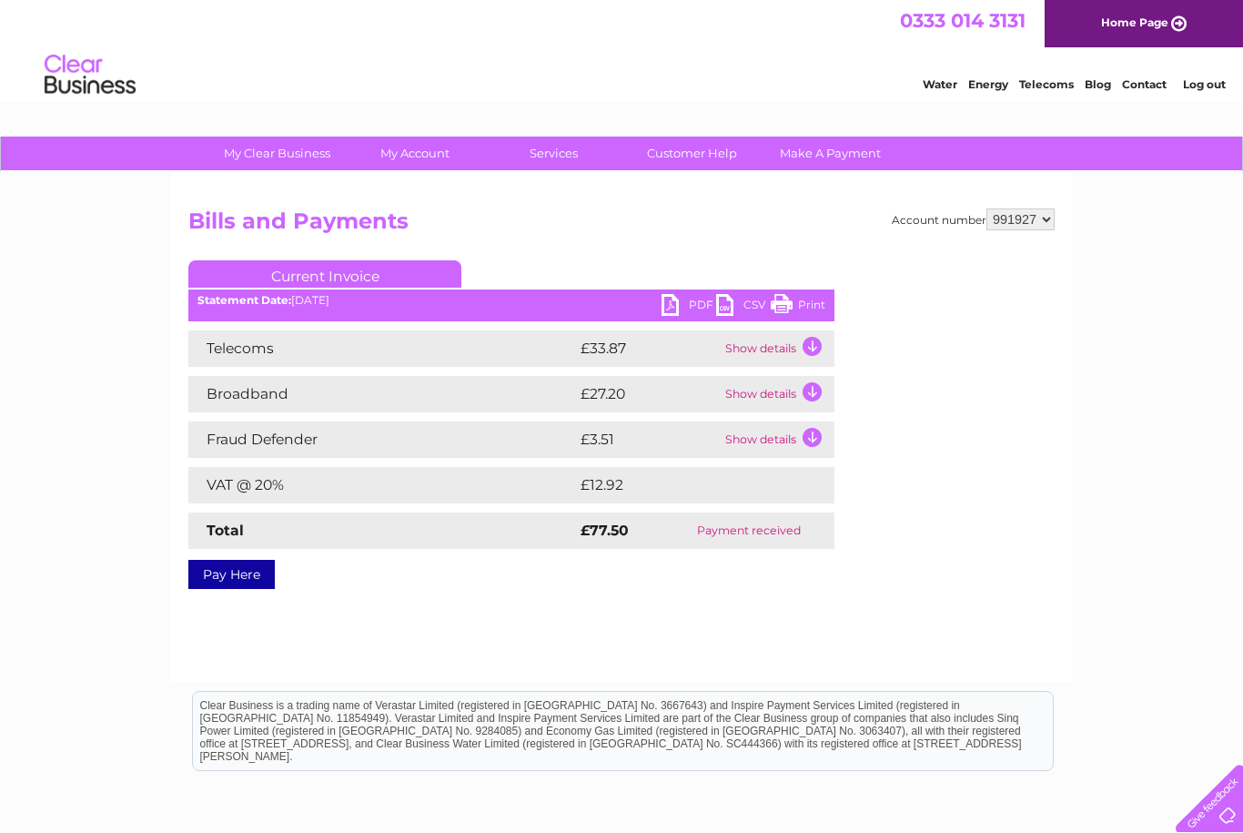 This screenshot has width=1243, height=833. Describe the element at coordinates (973, 219) in the screenshot. I see `div: Account number` at that location.